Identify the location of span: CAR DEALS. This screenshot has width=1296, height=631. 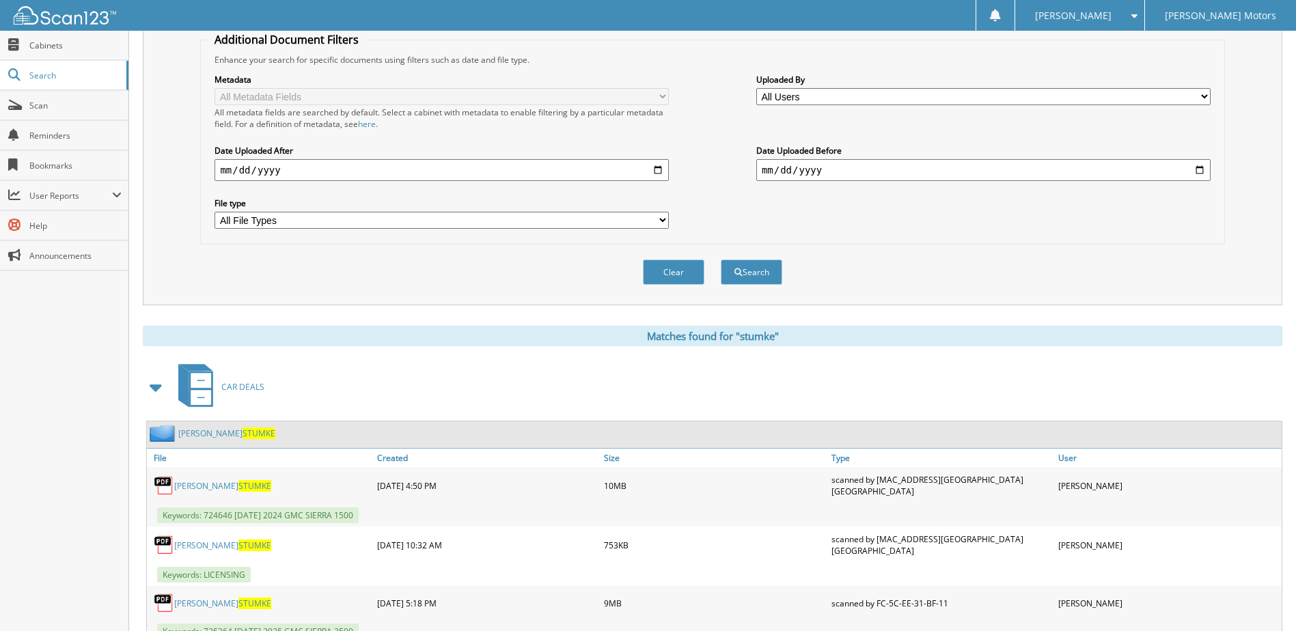
(243, 387).